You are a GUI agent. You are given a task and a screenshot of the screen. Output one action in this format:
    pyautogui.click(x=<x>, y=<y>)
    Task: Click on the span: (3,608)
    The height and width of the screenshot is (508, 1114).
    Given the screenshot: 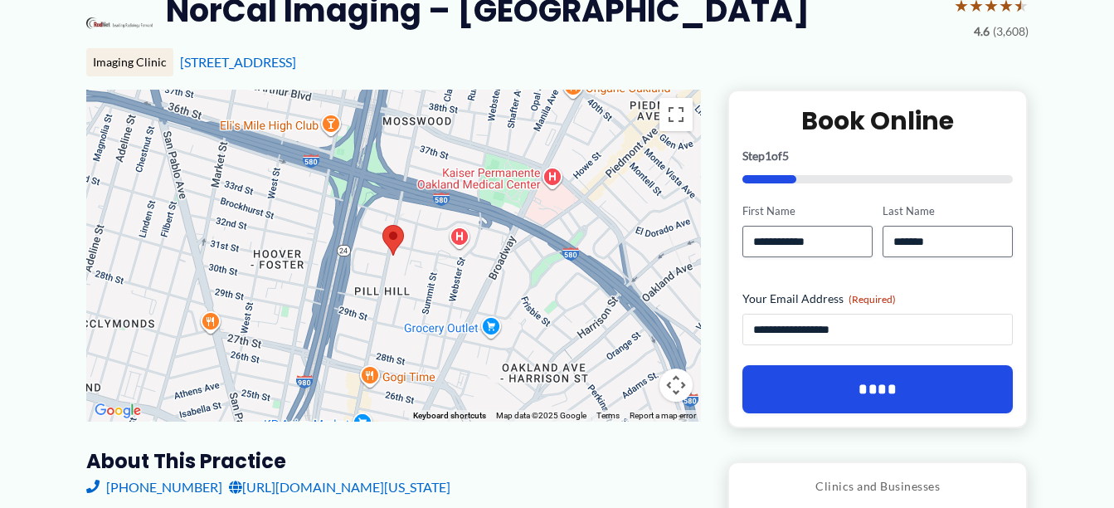 What is the action you would take?
    pyautogui.click(x=1011, y=32)
    